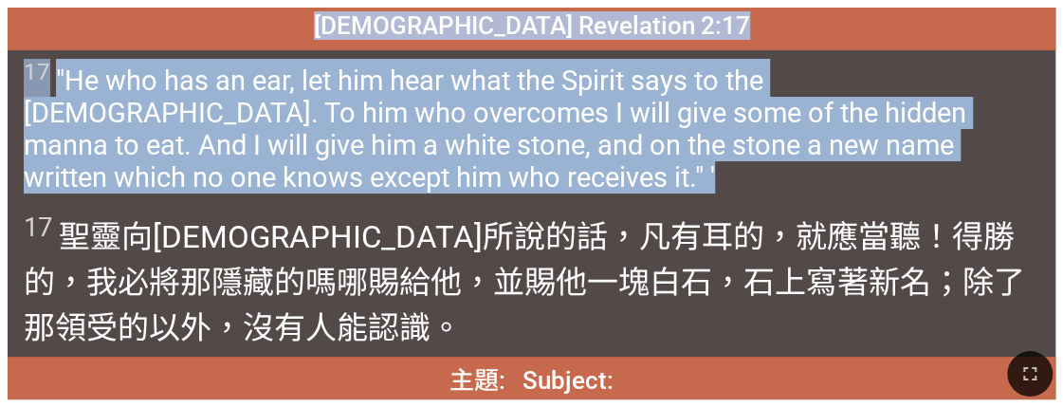 This screenshot has width=1063, height=407. What do you see at coordinates (399, 327) in the screenshot?
I see `wg3762: 能認識` at bounding box center [399, 327].